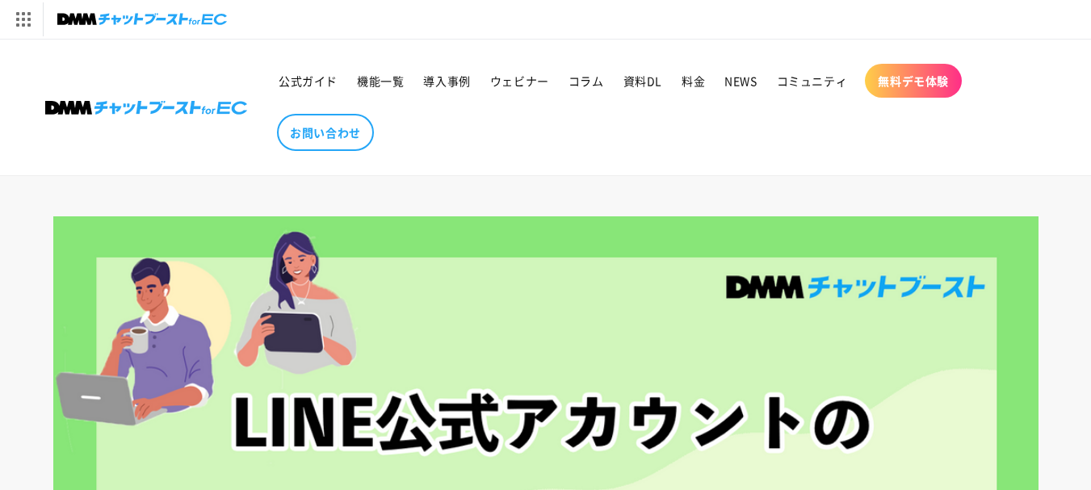 The width and height of the screenshot is (1091, 490). Describe the element at coordinates (326, 132) in the screenshot. I see `span: お問い合わせ` at that location.